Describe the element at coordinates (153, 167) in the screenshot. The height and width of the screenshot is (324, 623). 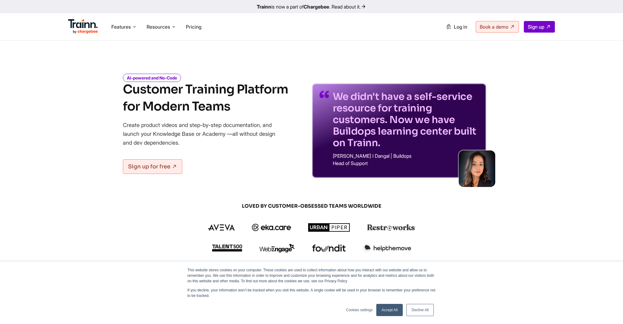
I see `a: Sign up for free` at that location.